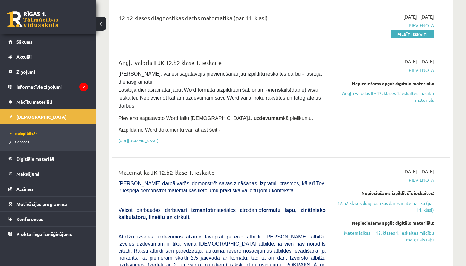 The height and width of the screenshot is (266, 466). What do you see at coordinates (30, 219) in the screenshot?
I see `span: Konferences` at bounding box center [30, 219].